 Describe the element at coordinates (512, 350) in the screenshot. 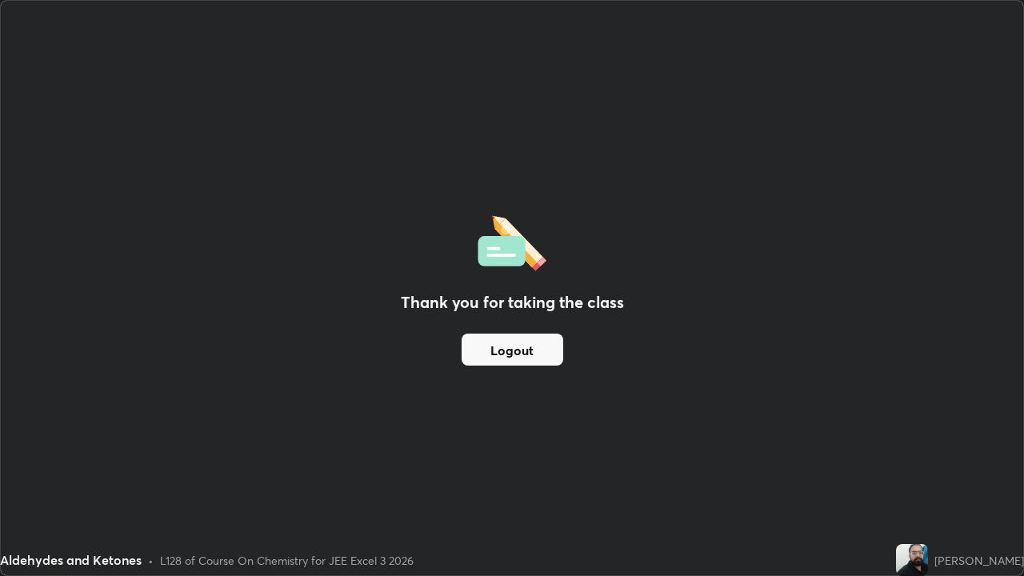

I see `button: Logout` at that location.